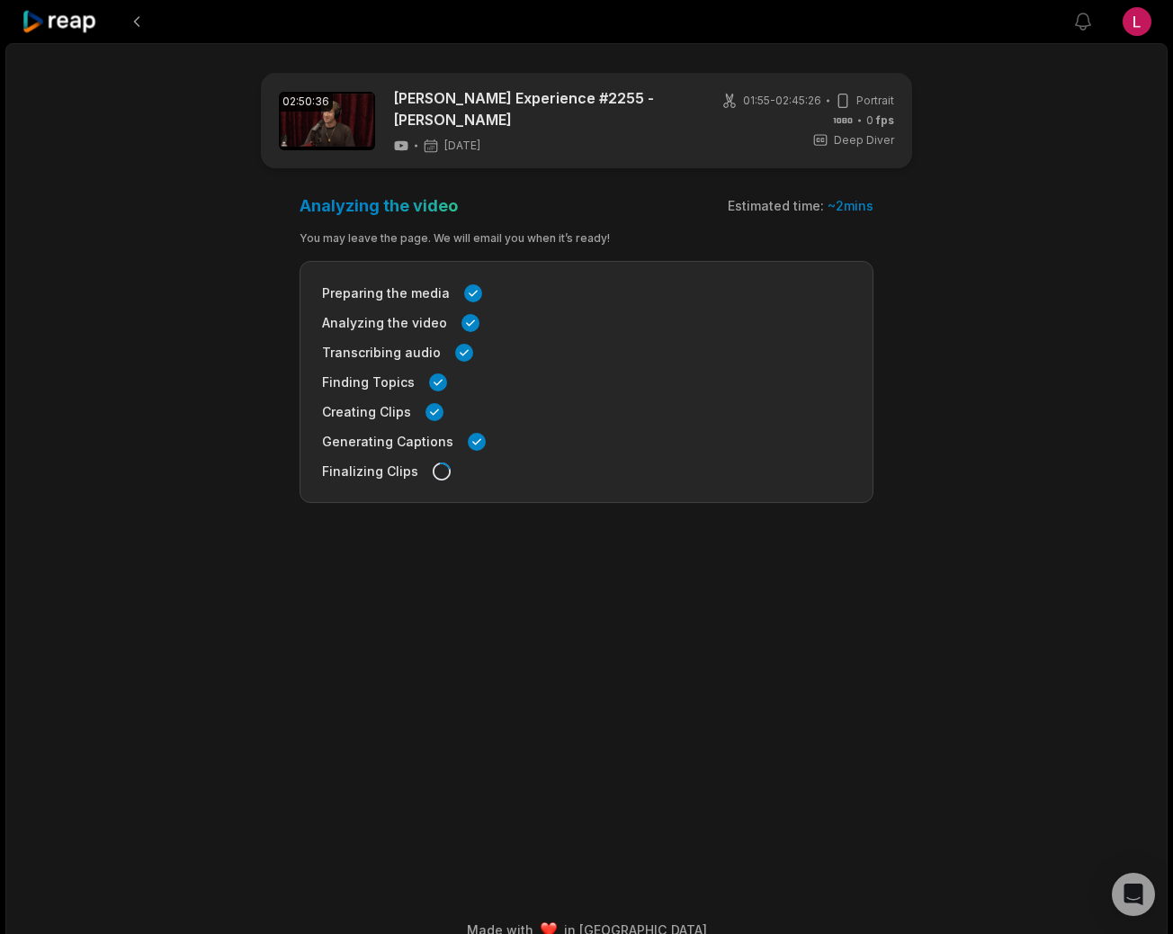 The height and width of the screenshot is (934, 1173). What do you see at coordinates (388, 441) in the screenshot?
I see `span: Generating Captions` at bounding box center [388, 441].